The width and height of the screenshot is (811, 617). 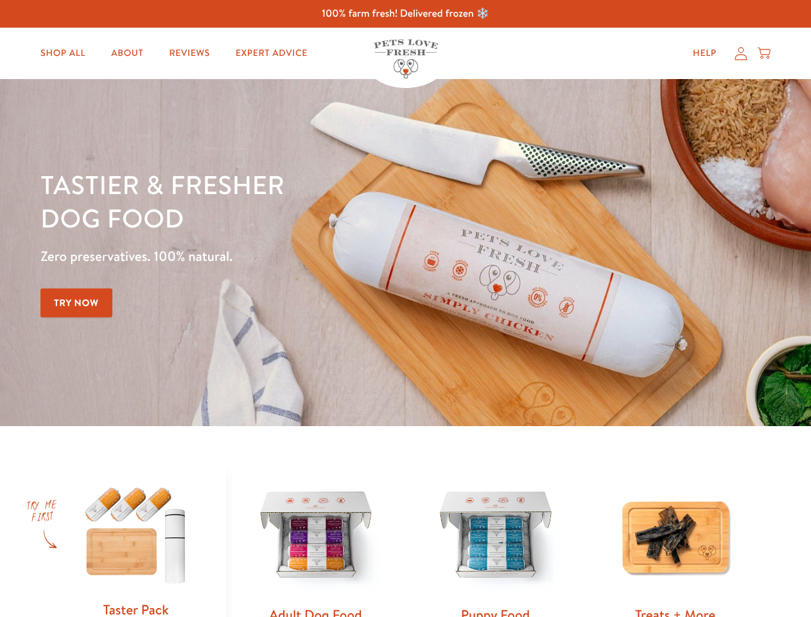 I want to click on a: Try Now, so click(x=76, y=303).